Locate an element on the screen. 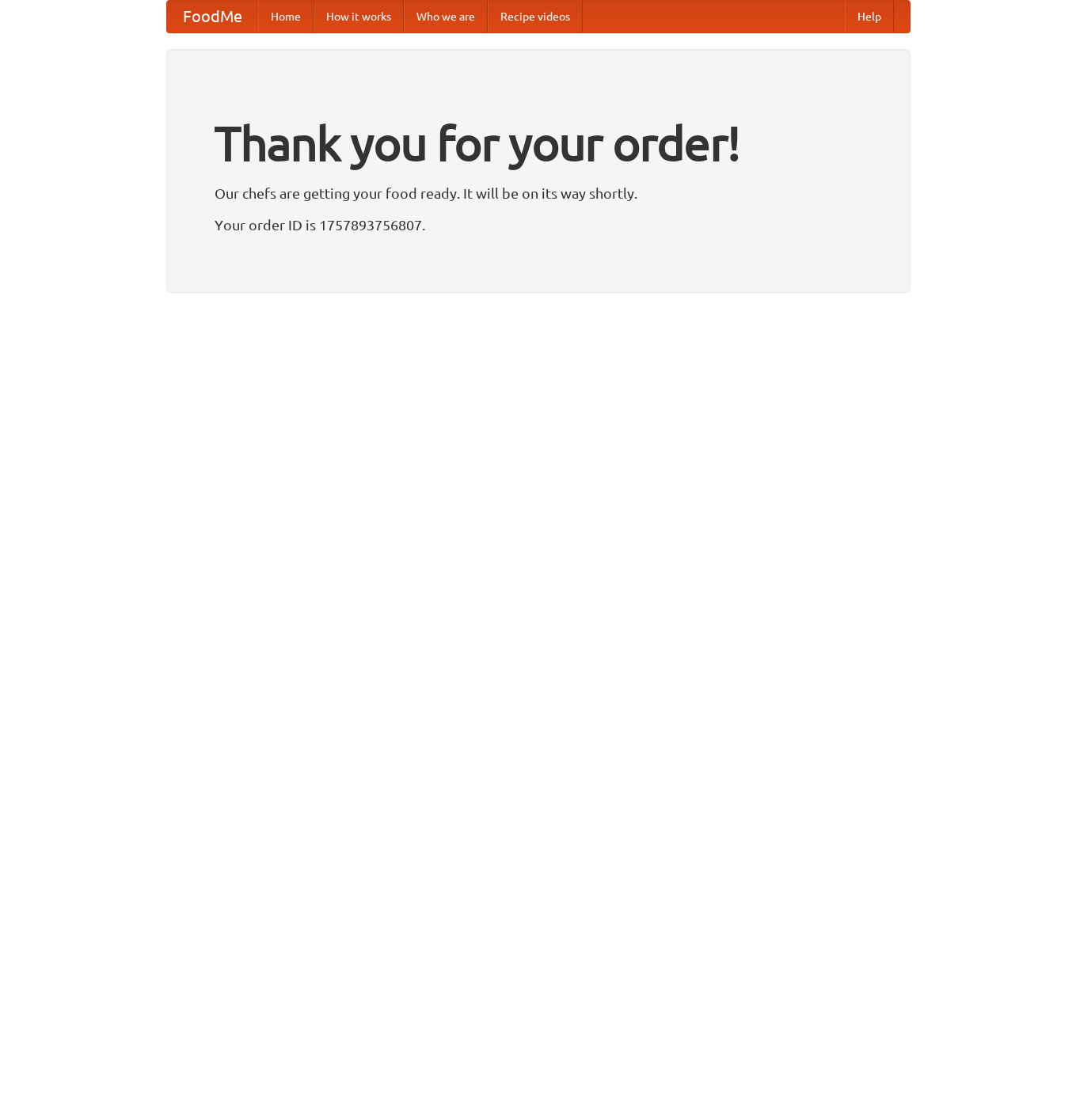 The width and height of the screenshot is (1076, 1120). a: Home is located at coordinates (286, 17).